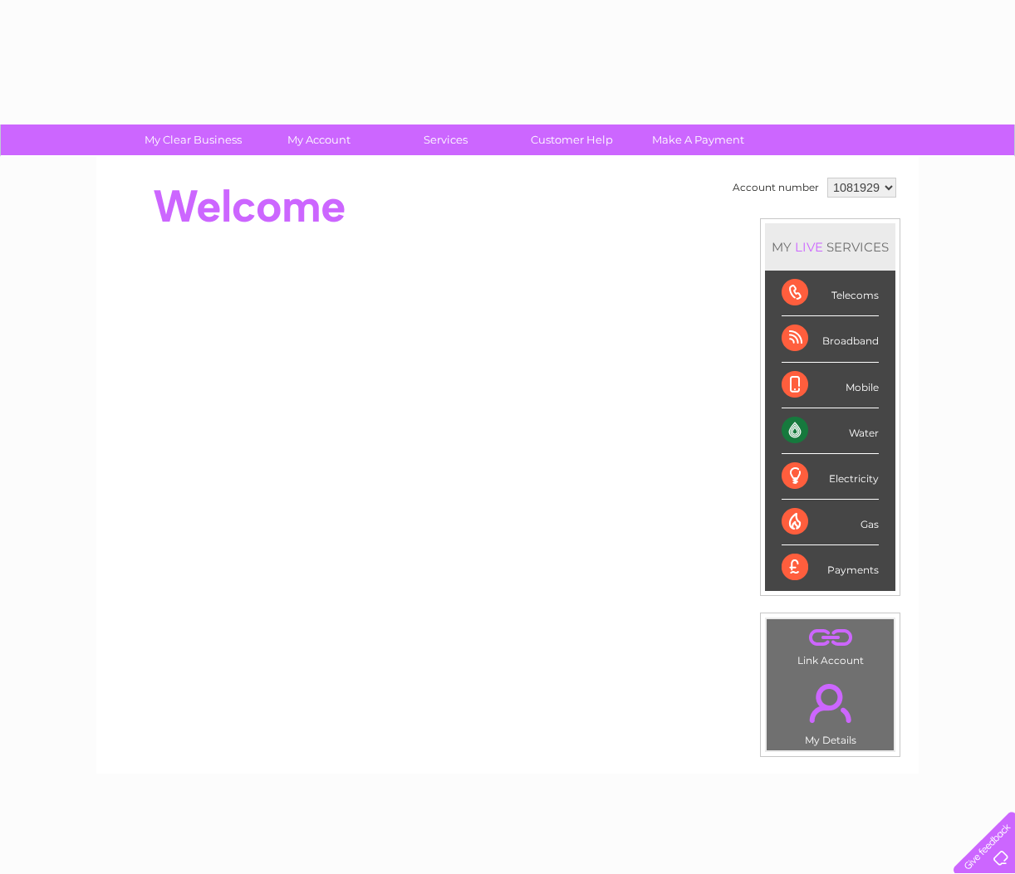  What do you see at coordinates (809, 247) in the screenshot?
I see `div: LIVE` at bounding box center [809, 247].